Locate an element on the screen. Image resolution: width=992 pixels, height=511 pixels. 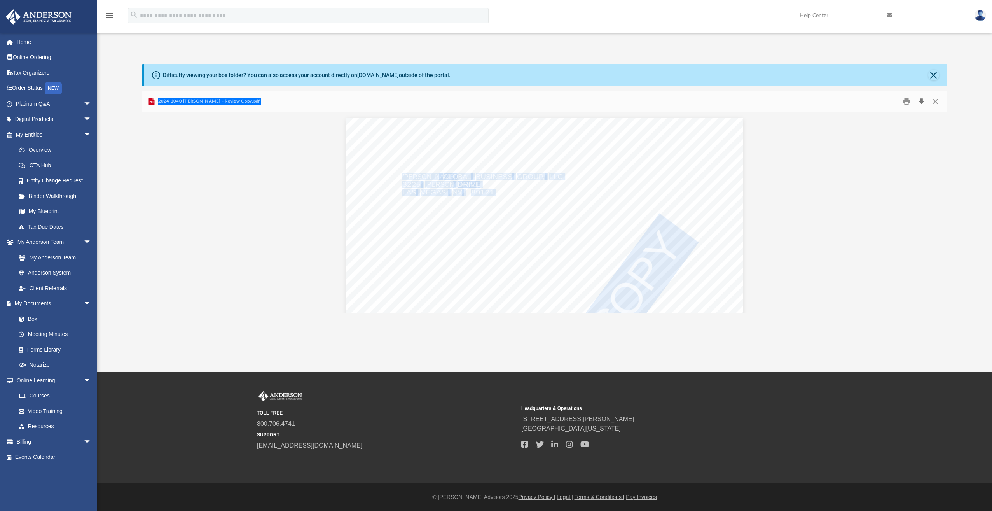
a: My Anderson Teamarrow_drop_down is located at coordinates (52, 242).